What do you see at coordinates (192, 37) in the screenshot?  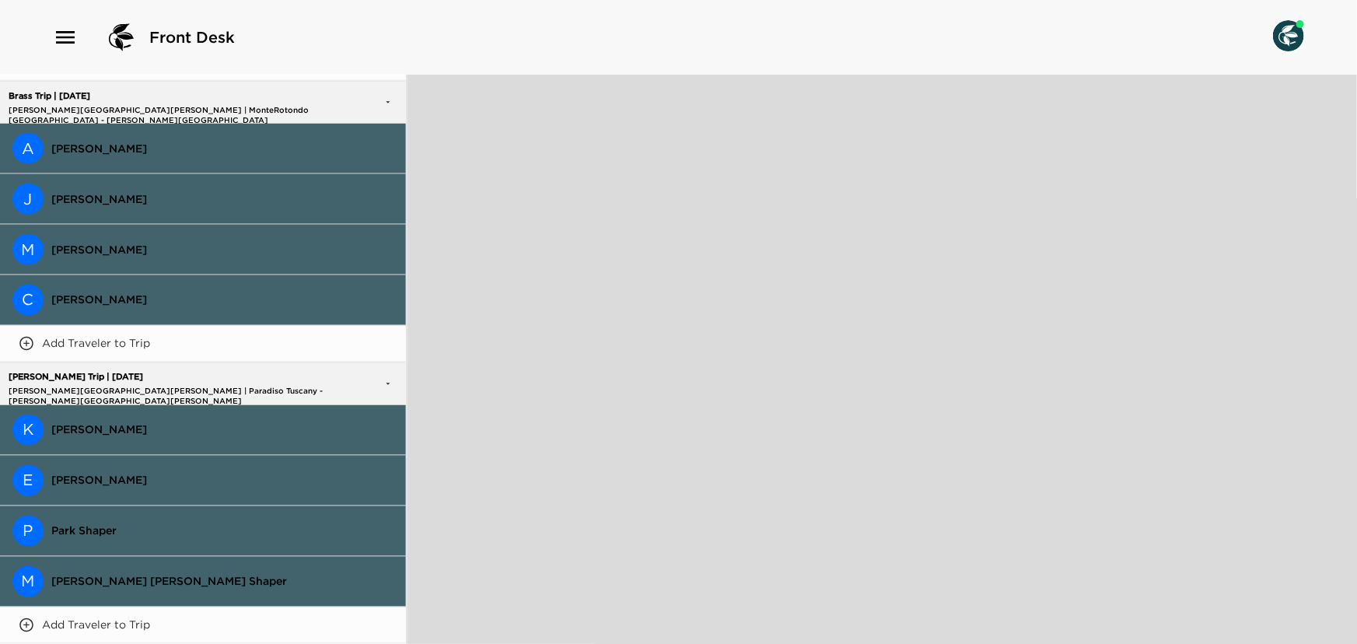 I see `span: Front Desk` at bounding box center [192, 37].